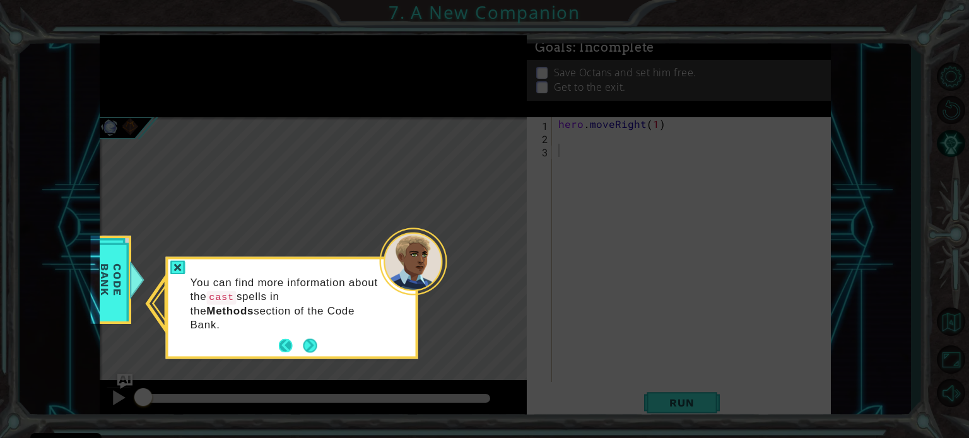  I want to click on button: Next, so click(310, 346).